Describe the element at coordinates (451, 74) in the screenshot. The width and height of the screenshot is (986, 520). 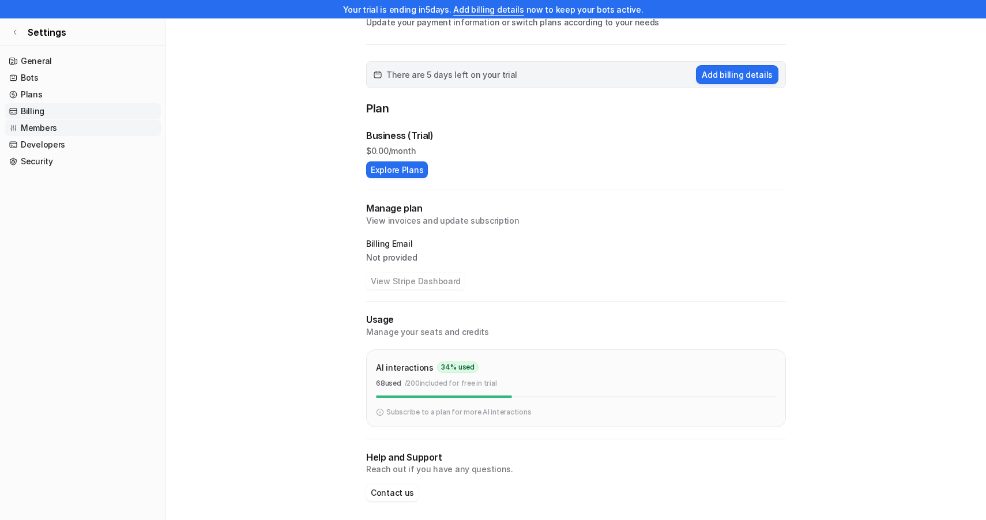
I see `span: There are 5 days left on your trial` at that location.